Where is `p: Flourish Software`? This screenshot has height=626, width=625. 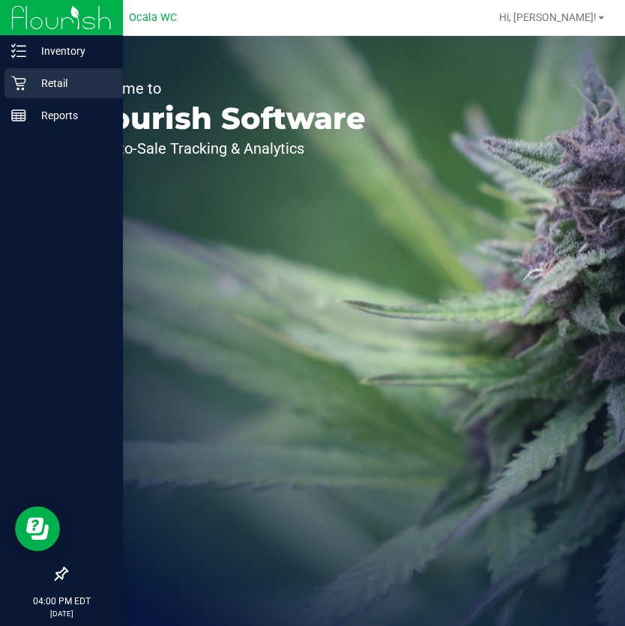
p: Flourish Software is located at coordinates (223, 118).